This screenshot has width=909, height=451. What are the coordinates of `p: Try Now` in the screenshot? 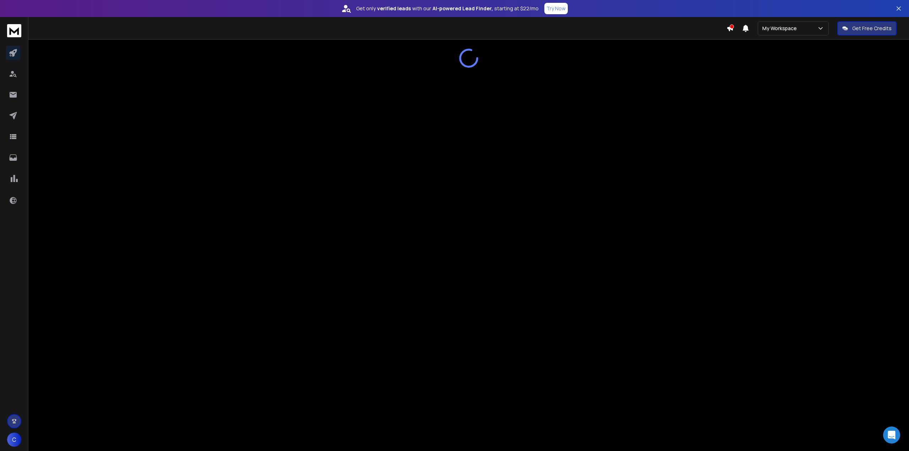 It's located at (556, 9).